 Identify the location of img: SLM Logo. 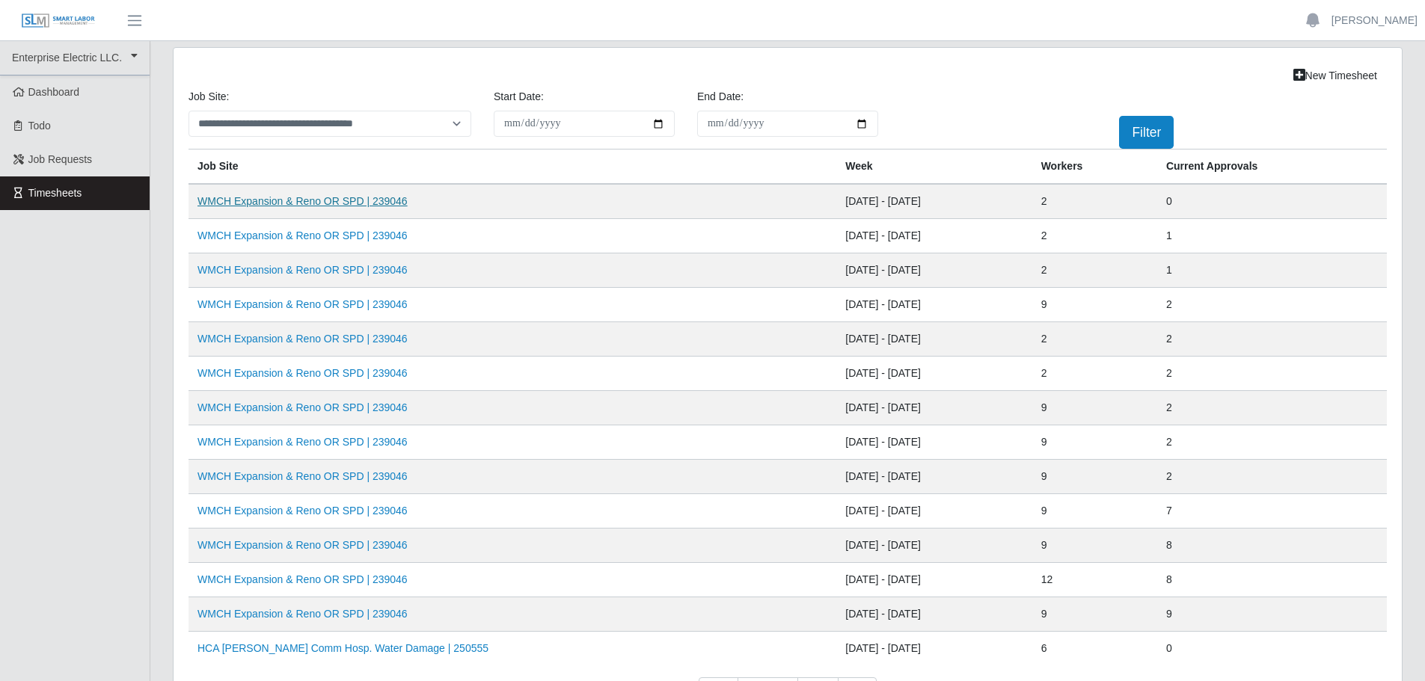
(58, 21).